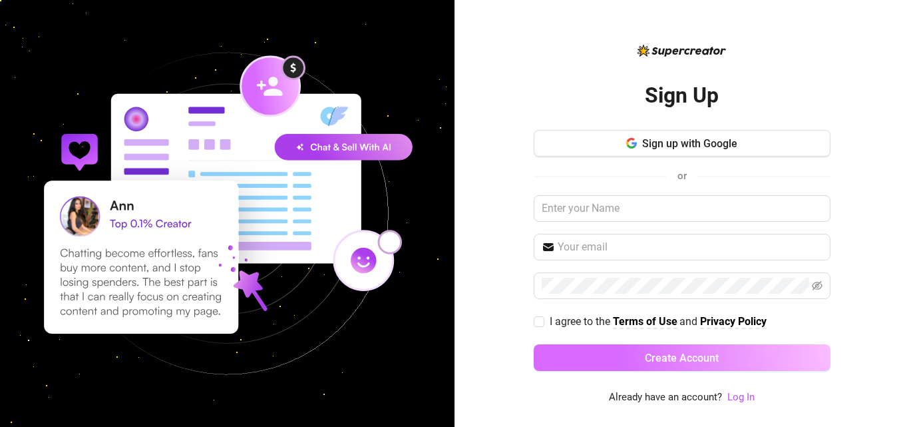 This screenshot has height=427, width=909. What do you see at coordinates (690, 321) in the screenshot?
I see `span: and` at bounding box center [690, 321].